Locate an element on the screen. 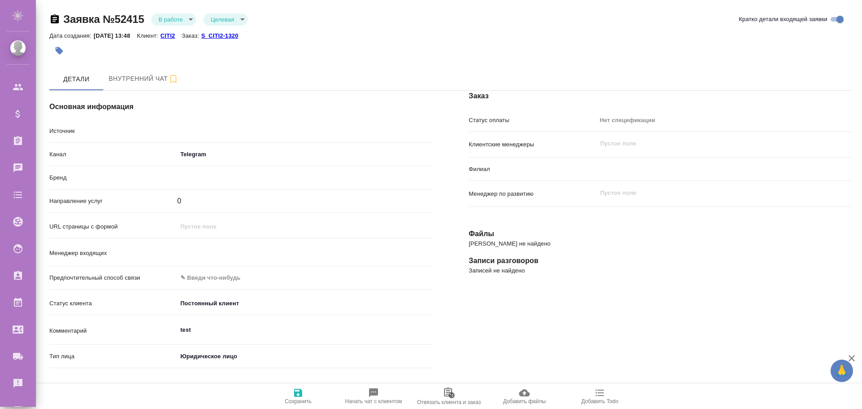  div: Нет спецификации is located at coordinates (724, 120).